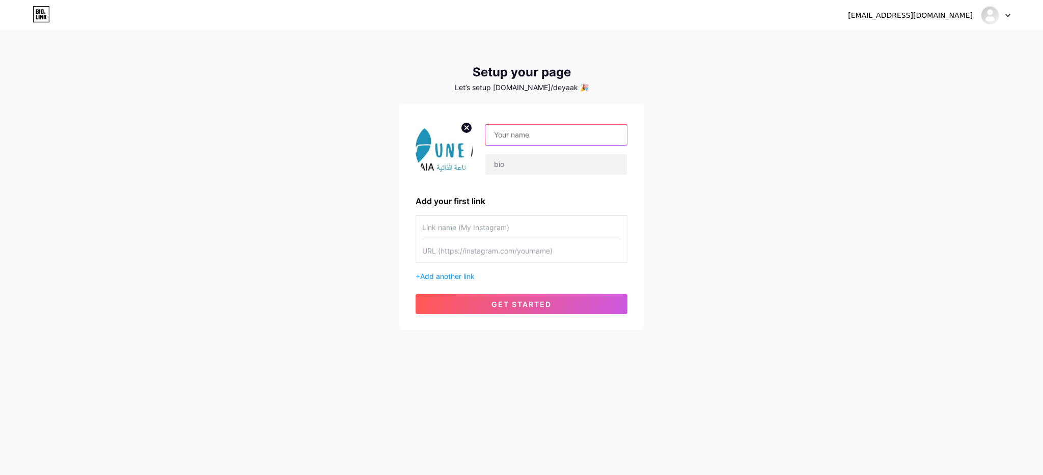 The image size is (1043, 475). Describe the element at coordinates (447, 276) in the screenshot. I see `span: Add another link` at that location.